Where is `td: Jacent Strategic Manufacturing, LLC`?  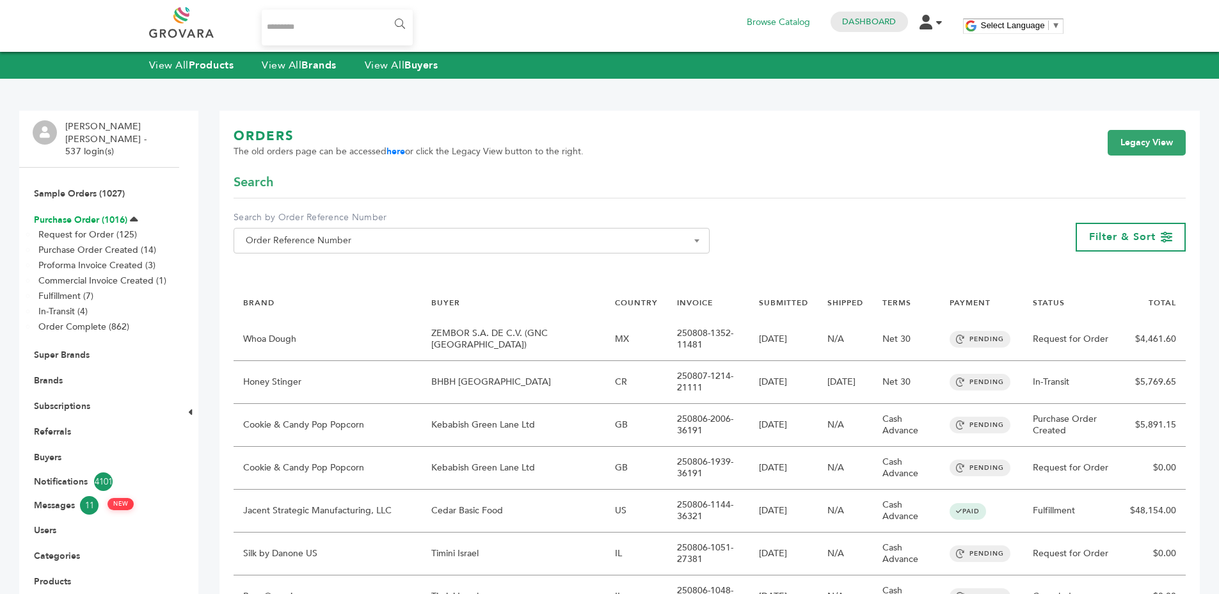 td: Jacent Strategic Manufacturing, LLC is located at coordinates (328, 511).